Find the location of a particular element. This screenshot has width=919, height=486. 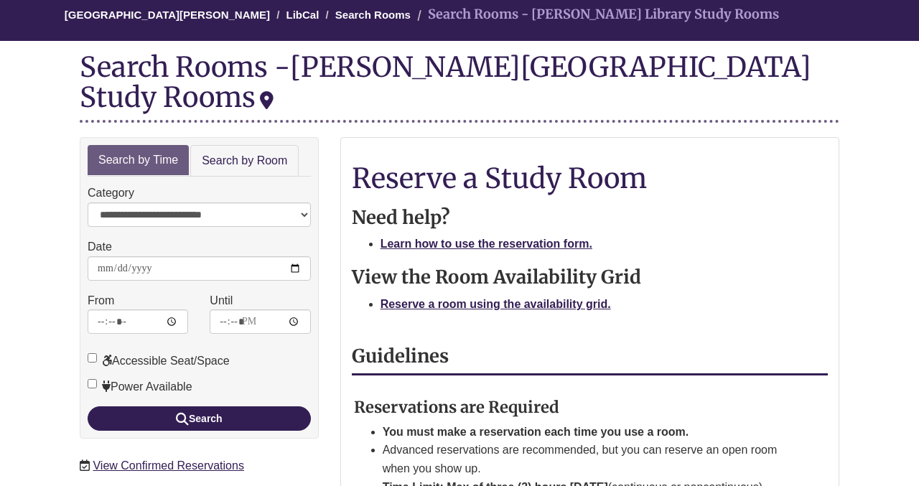

input: Accessible Seat/Space is located at coordinates (92, 357).